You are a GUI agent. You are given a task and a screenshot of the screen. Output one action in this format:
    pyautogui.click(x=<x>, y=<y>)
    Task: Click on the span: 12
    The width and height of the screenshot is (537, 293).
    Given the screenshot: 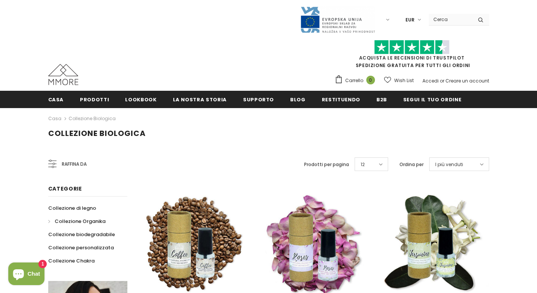 What is the action you would take?
    pyautogui.click(x=362, y=165)
    